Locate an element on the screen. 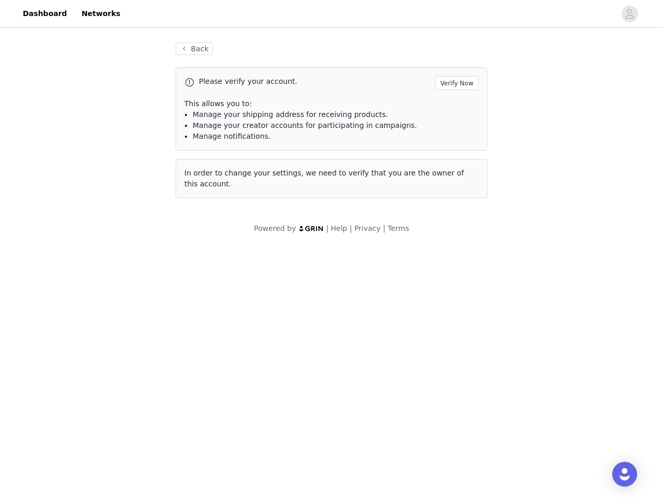  a: Terms is located at coordinates (398, 228).